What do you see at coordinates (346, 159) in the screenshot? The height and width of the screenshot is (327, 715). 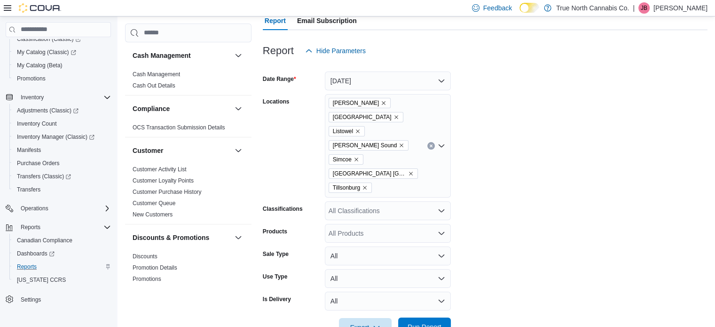 I see `span: Simcoe` at bounding box center [346, 159].